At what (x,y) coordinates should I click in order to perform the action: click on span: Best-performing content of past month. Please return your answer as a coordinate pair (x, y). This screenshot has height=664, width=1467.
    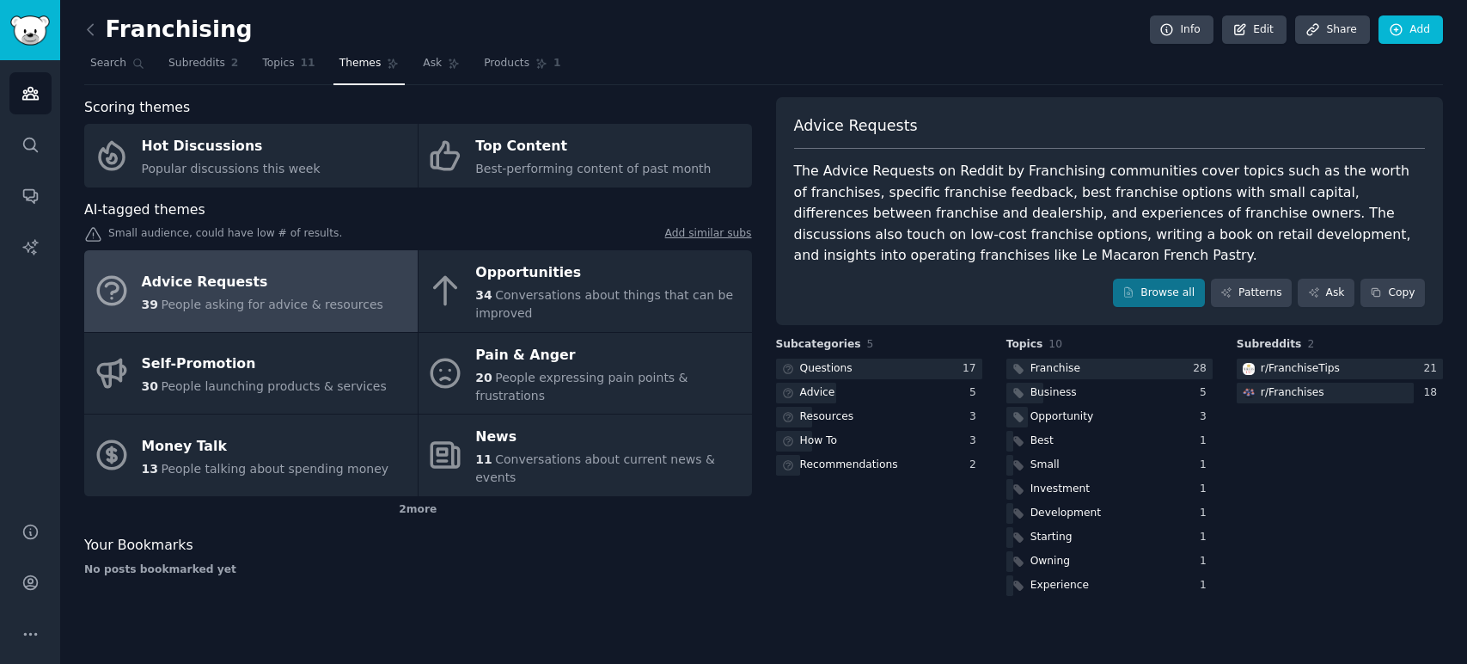
    Looking at the image, I should click on (593, 168).